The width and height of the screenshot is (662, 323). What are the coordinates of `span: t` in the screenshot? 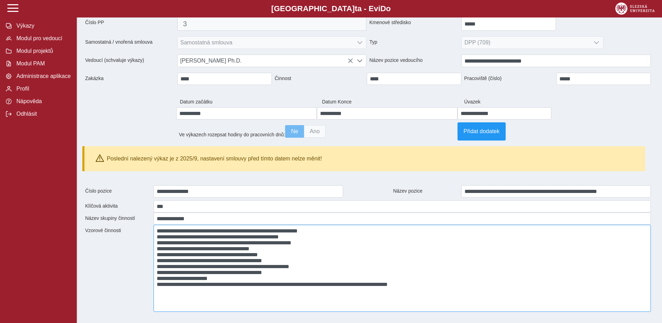 It's located at (356, 8).